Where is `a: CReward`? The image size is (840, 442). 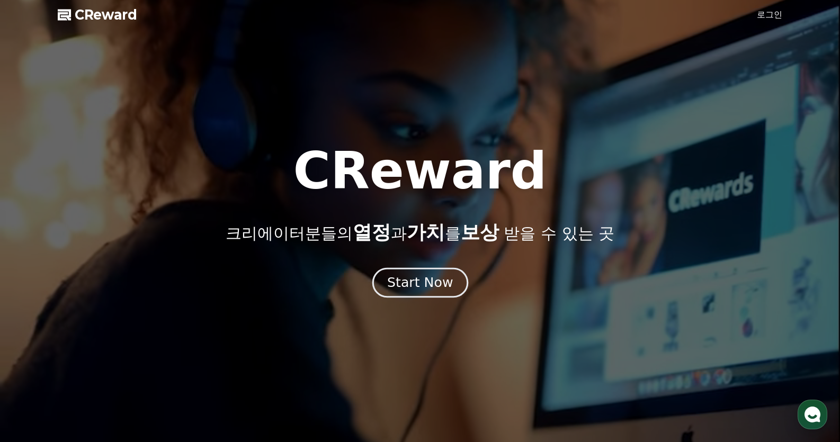 a: CReward is located at coordinates (97, 15).